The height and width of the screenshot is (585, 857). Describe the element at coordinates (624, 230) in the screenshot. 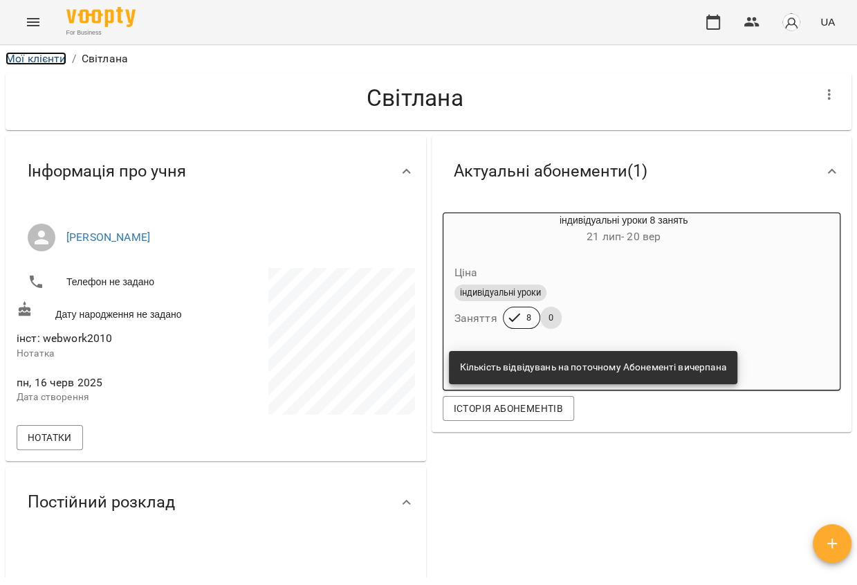

I see `div: індивідуальні уроки 8 занять` at that location.